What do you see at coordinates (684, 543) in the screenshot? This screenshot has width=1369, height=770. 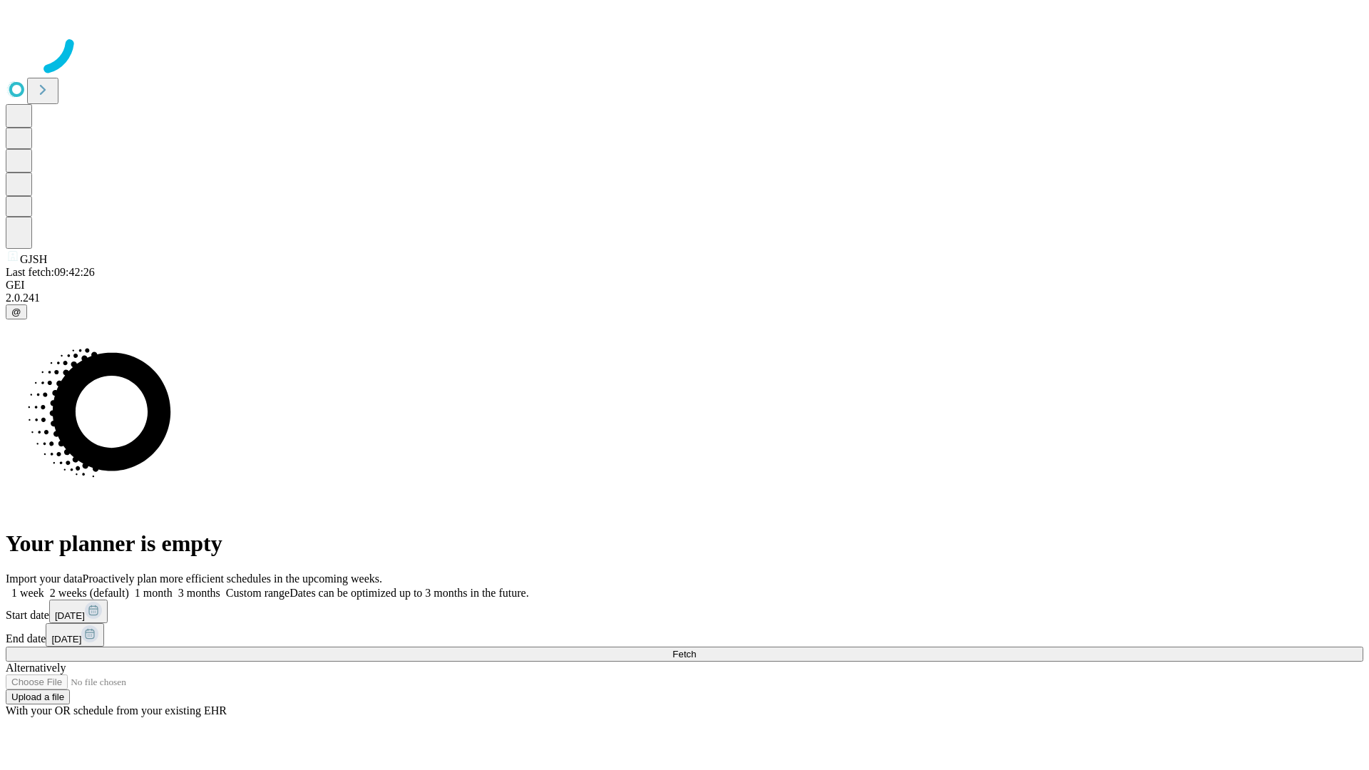 I see `h1: Your planner is empty` at bounding box center [684, 543].